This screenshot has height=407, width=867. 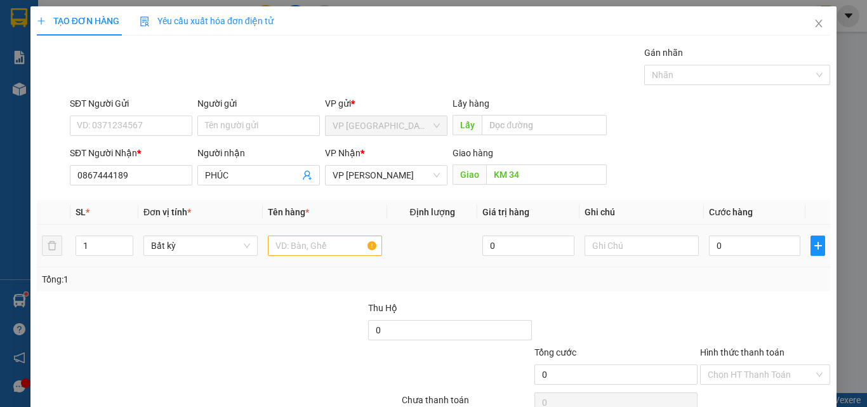 I want to click on span: Giá trị hàng, so click(x=506, y=212).